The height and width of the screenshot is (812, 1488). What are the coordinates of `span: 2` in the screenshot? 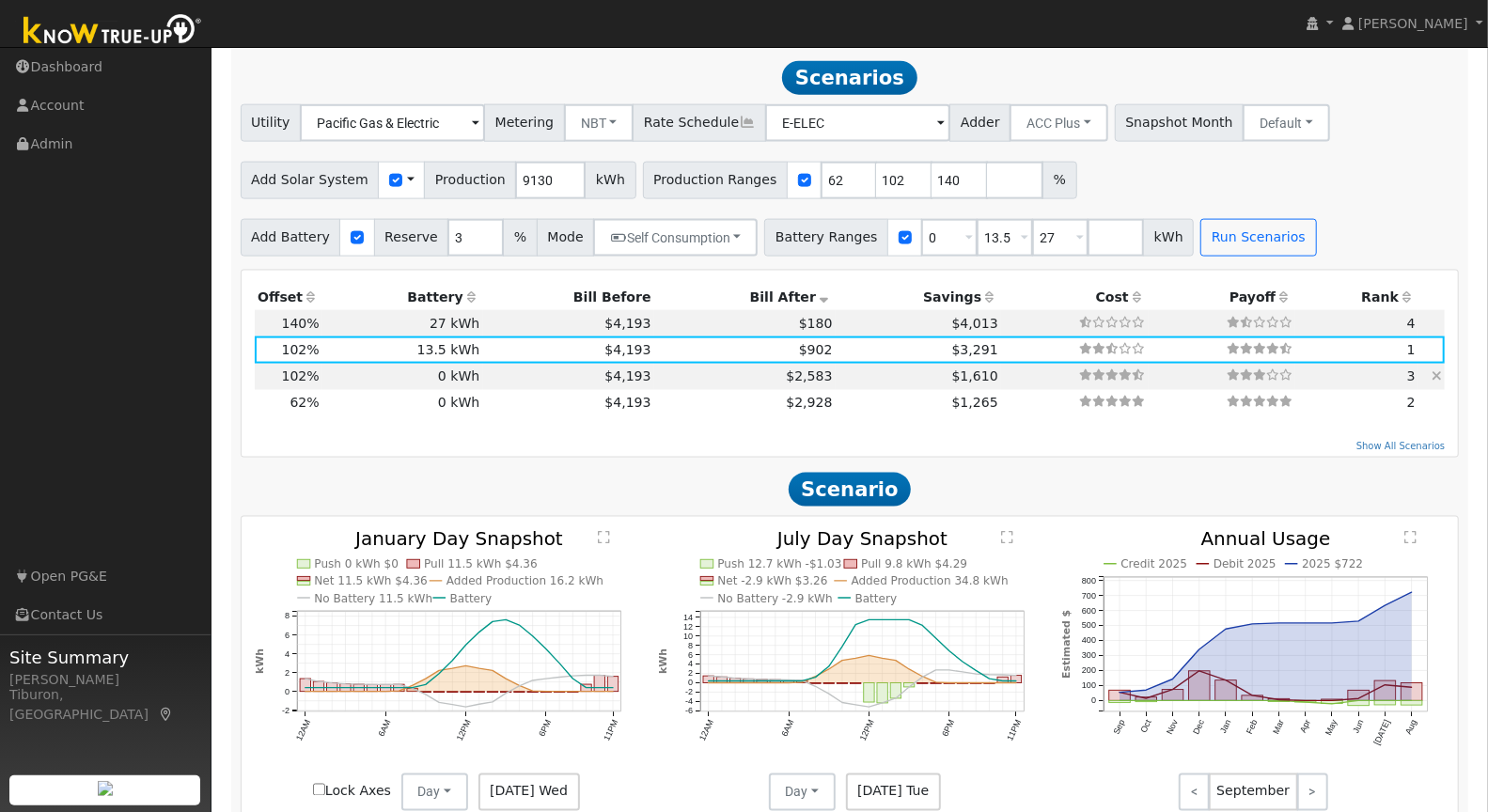 It's located at (1411, 402).